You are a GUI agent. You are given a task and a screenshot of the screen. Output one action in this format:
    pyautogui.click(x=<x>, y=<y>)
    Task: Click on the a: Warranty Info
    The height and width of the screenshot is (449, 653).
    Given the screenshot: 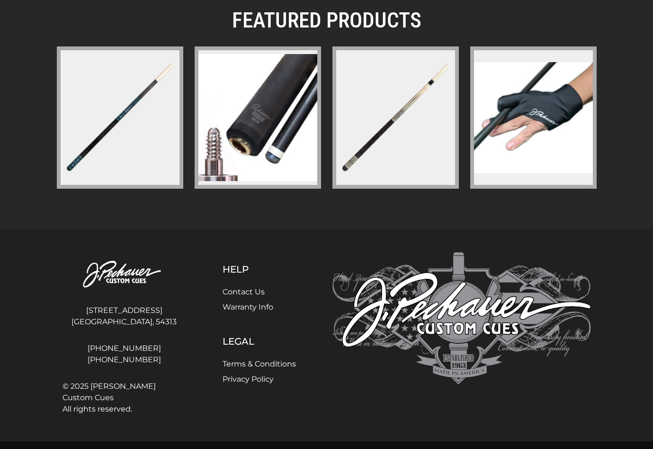 What is the action you would take?
    pyautogui.click(x=248, y=307)
    